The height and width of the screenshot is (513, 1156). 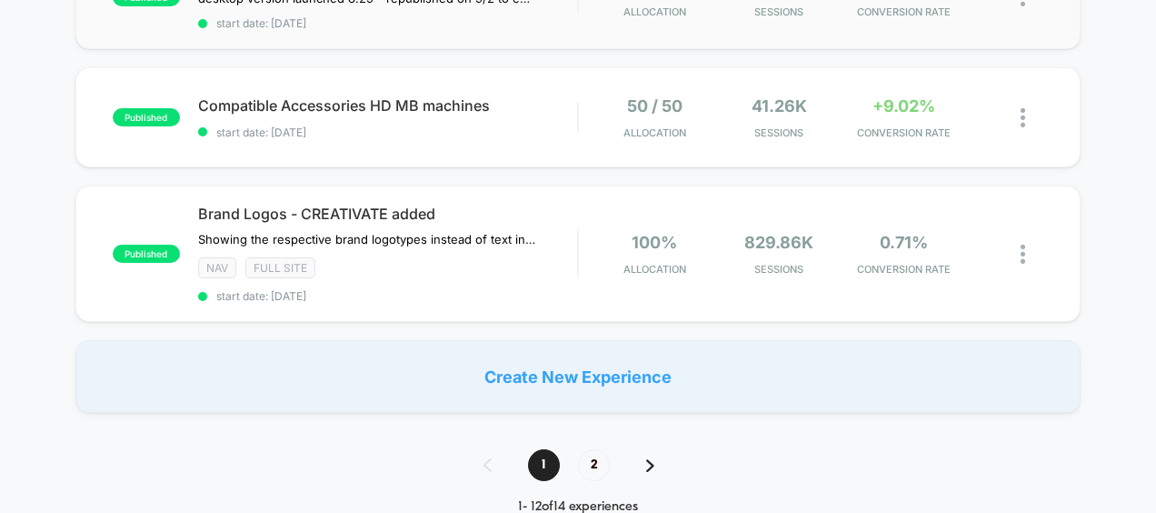 What do you see at coordinates (779, 242) in the screenshot?
I see `span: 829.86k` at bounding box center [779, 242].